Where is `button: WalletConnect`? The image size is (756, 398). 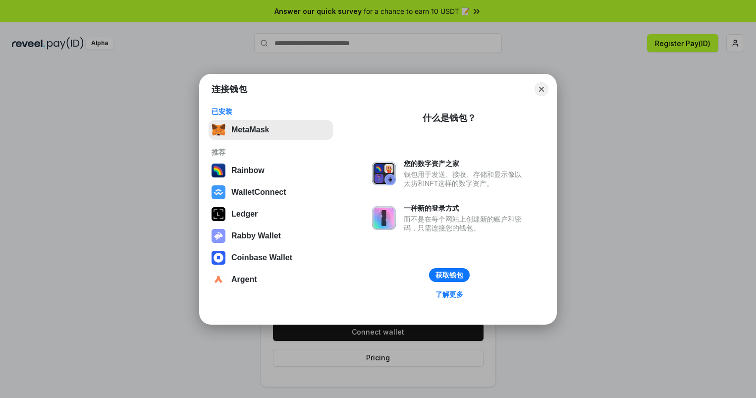 button: WalletConnect is located at coordinates (271, 192).